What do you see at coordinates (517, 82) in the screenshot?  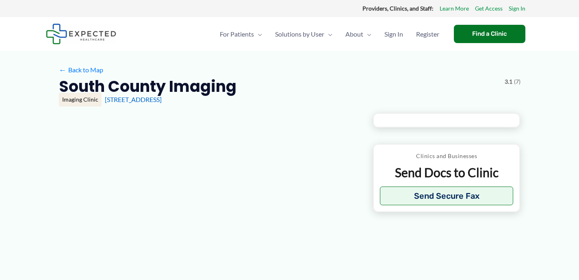 I see `span: (7)` at bounding box center [517, 82].